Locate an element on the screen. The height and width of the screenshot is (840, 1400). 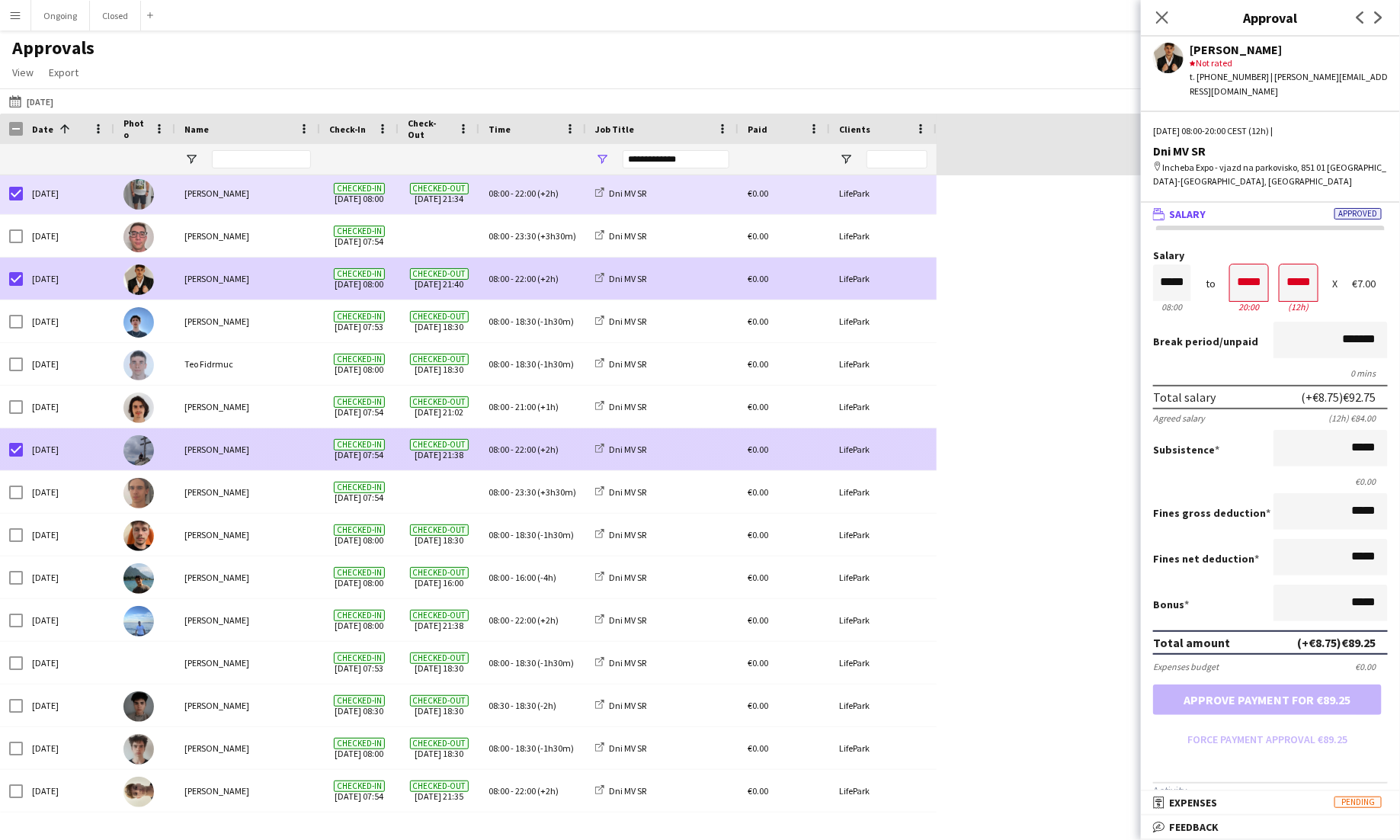
div: Teo Fidrmuc is located at coordinates (247, 363).